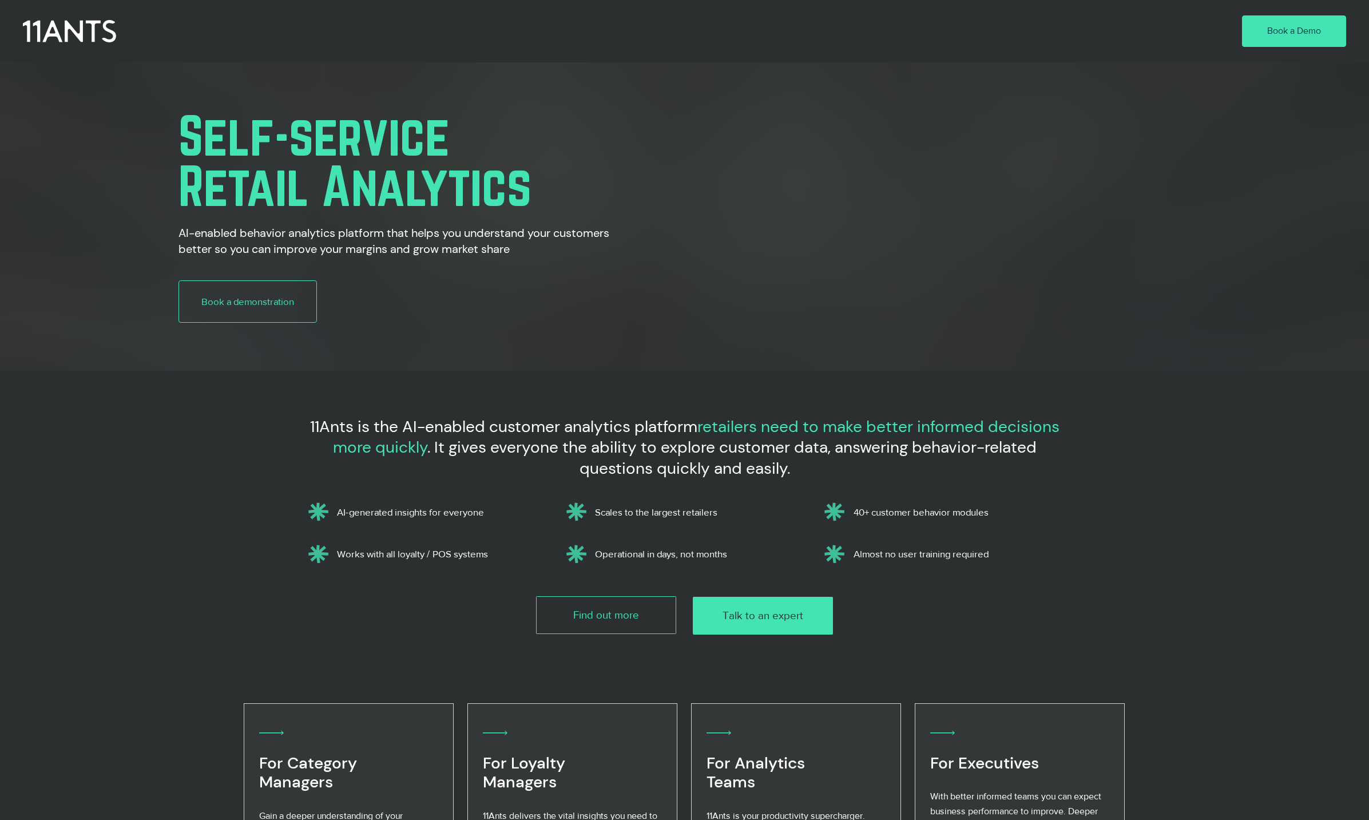  What do you see at coordinates (958, 554) in the screenshot?
I see `p: Almost no user training required` at bounding box center [958, 554].